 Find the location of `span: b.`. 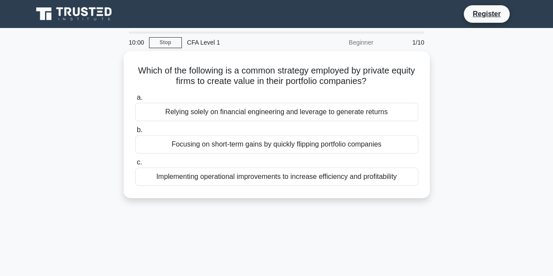

span: b. is located at coordinates (139, 129).